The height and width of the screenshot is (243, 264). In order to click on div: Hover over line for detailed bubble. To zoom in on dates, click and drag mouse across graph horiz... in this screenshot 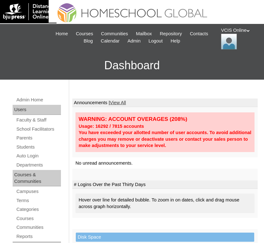, I will do `click(165, 203)`.